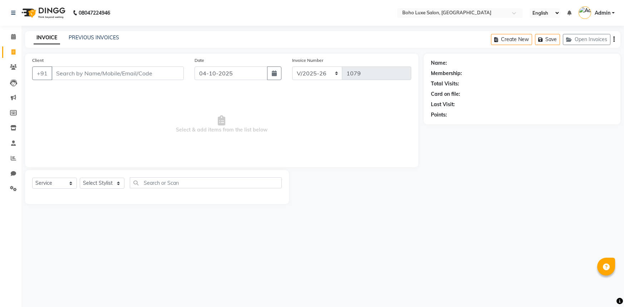 This screenshot has height=307, width=624. I want to click on button: Save, so click(548, 39).